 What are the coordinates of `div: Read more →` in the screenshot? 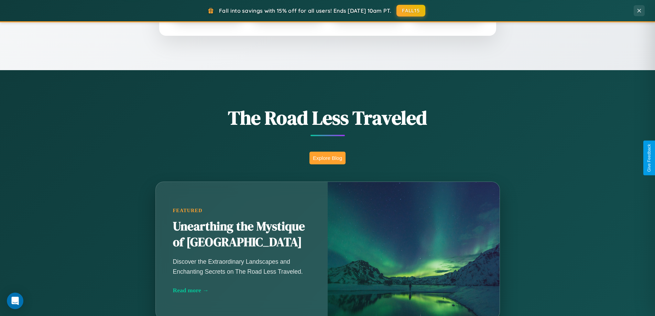 It's located at (242, 290).